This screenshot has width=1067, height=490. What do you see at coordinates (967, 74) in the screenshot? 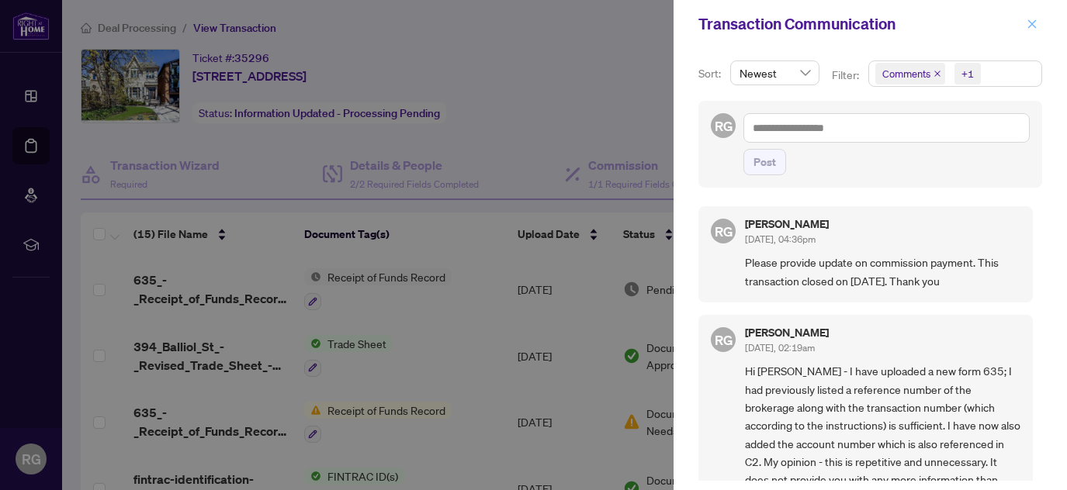
I see `div: +1` at bounding box center [967, 74].